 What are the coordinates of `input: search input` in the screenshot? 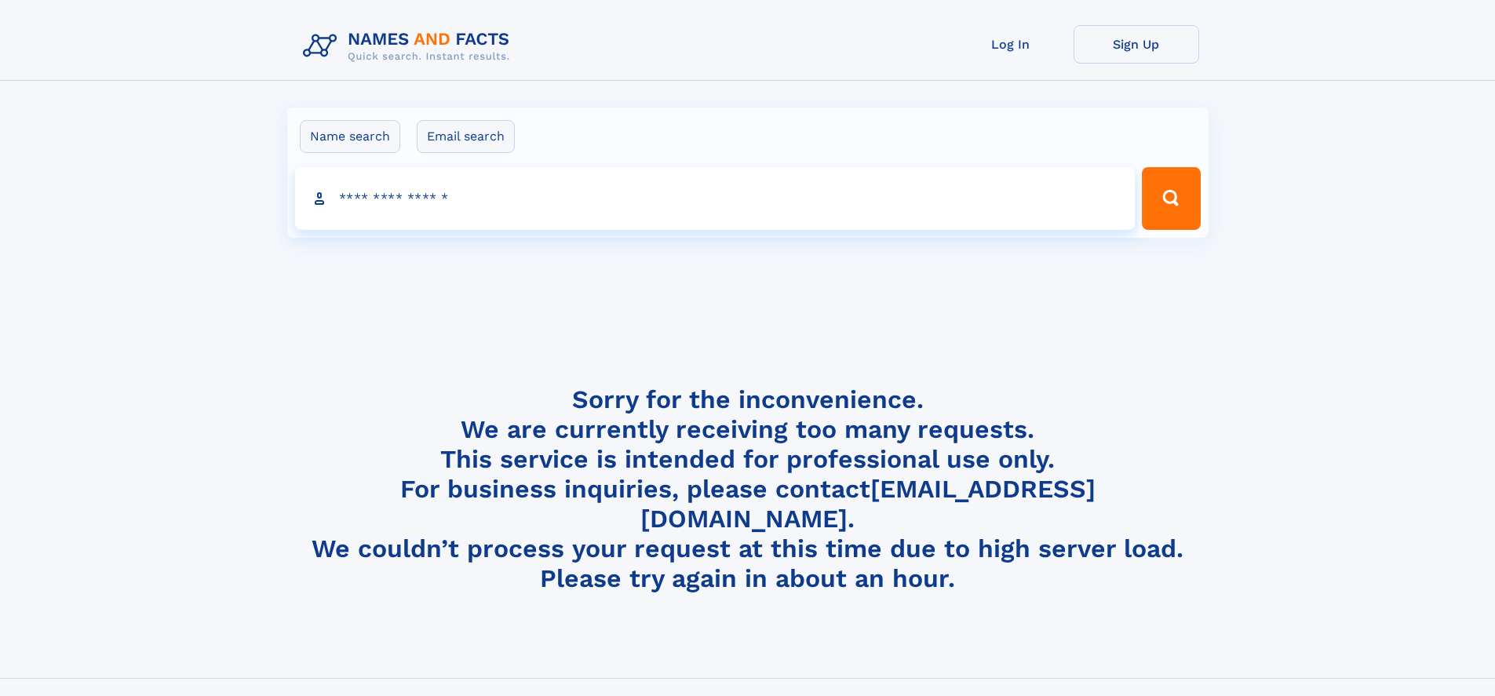 It's located at (715, 199).